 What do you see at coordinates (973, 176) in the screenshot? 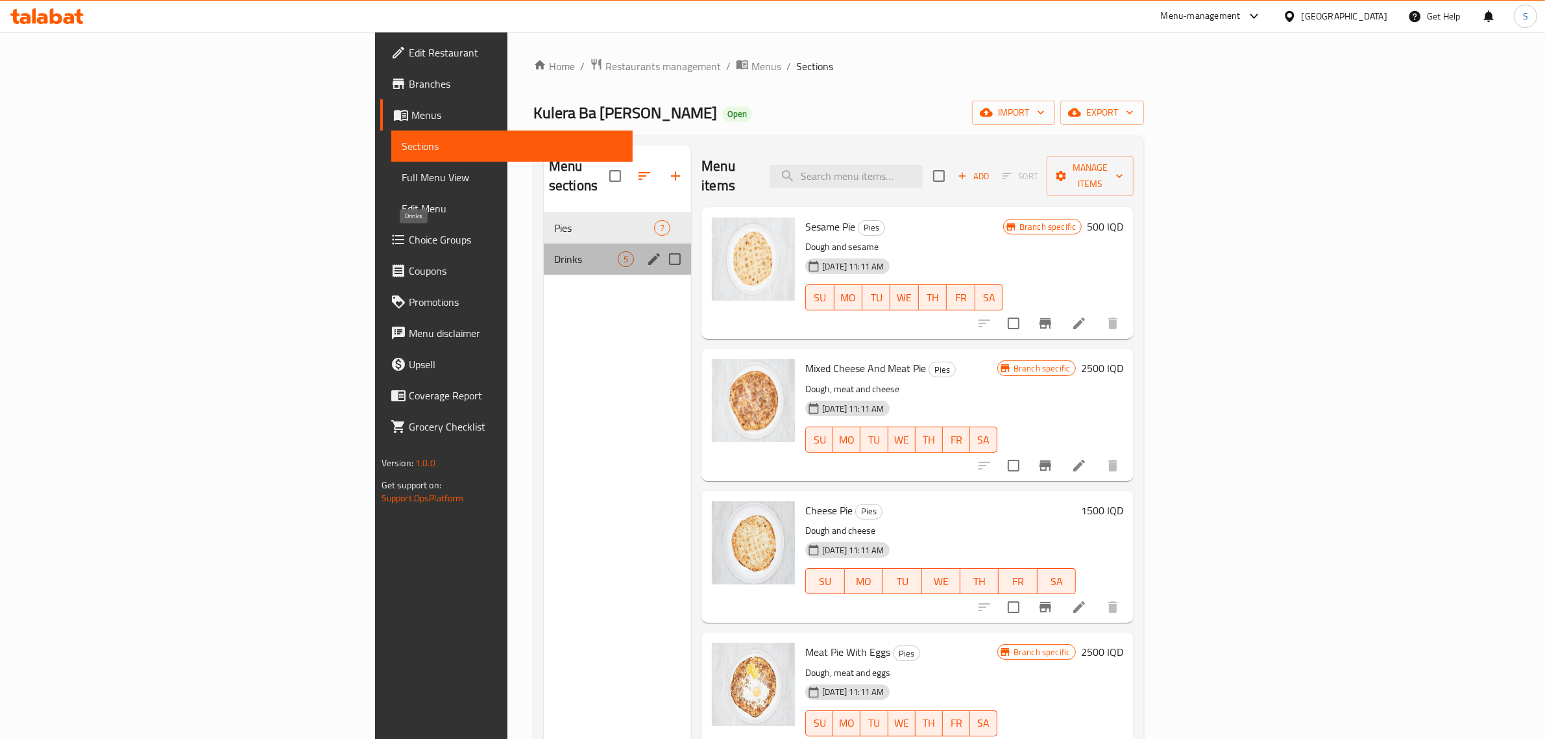
I see `button: Add` at bounding box center [973, 176].